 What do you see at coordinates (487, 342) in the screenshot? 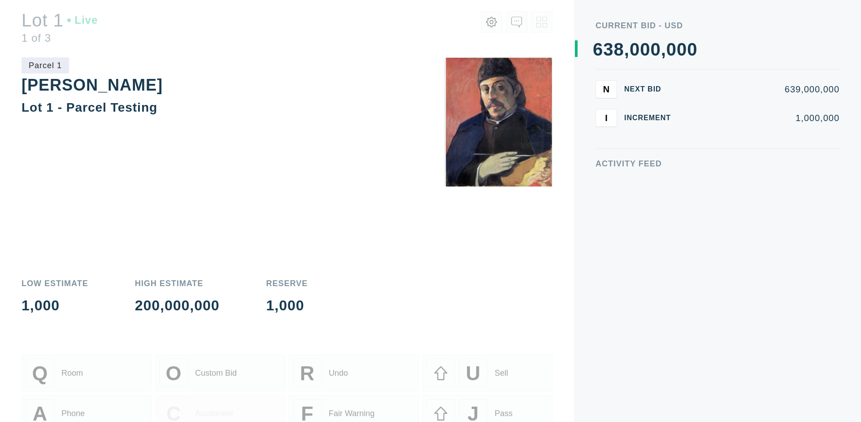
I see `button: USell` at bounding box center [487, 342].